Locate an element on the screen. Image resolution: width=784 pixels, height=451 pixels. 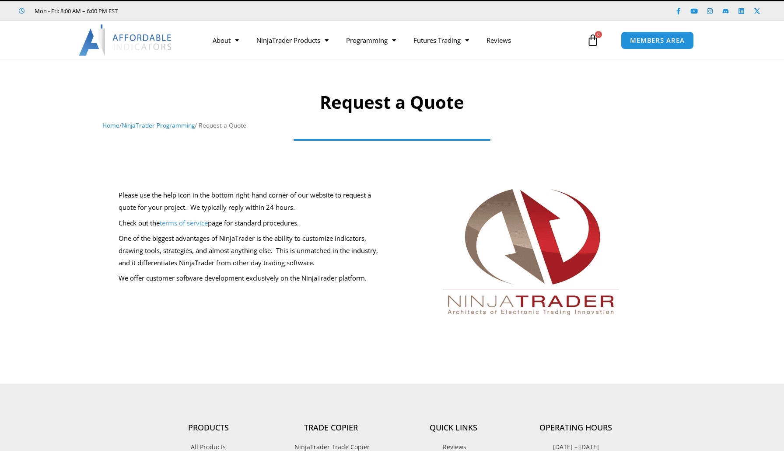
nav: Breadcrumb is located at coordinates (392, 125).